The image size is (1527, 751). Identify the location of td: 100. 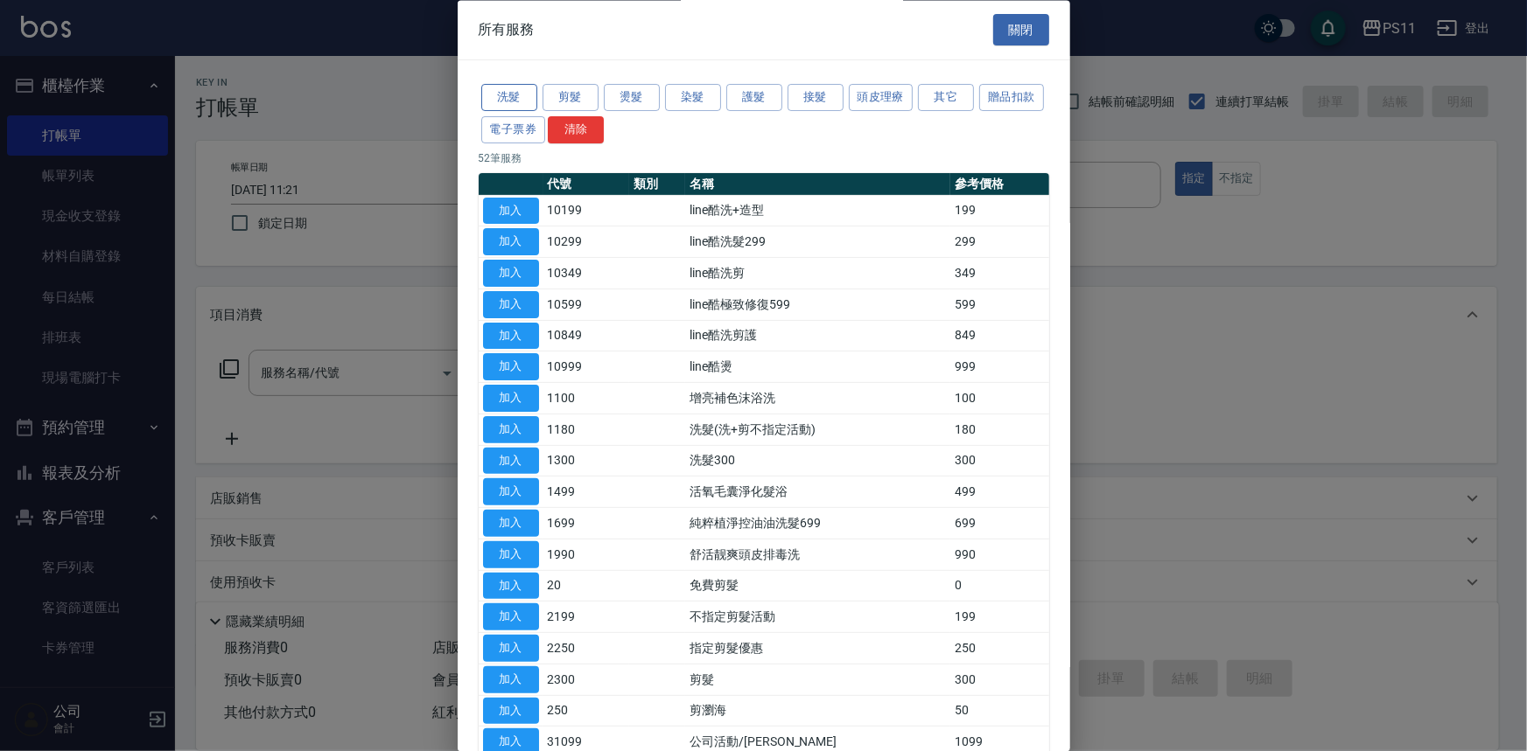
(999, 399).